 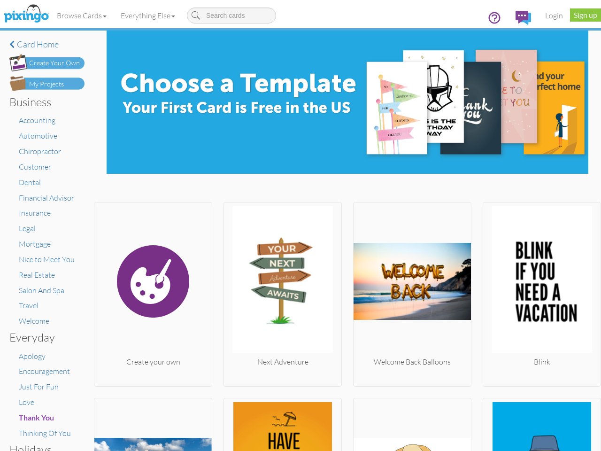 I want to click on img: e8896c0d-71ea-4978-9834-e4f545c8bf84.jpg, so click(x=348, y=102).